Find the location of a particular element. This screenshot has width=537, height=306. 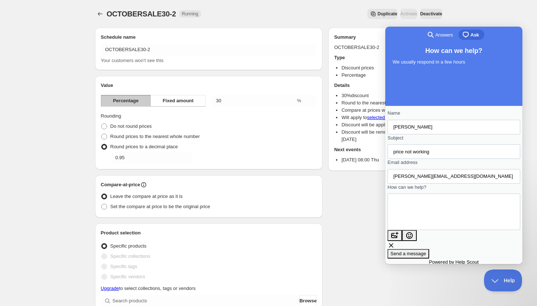

span: search-medium is located at coordinates (45, 8).